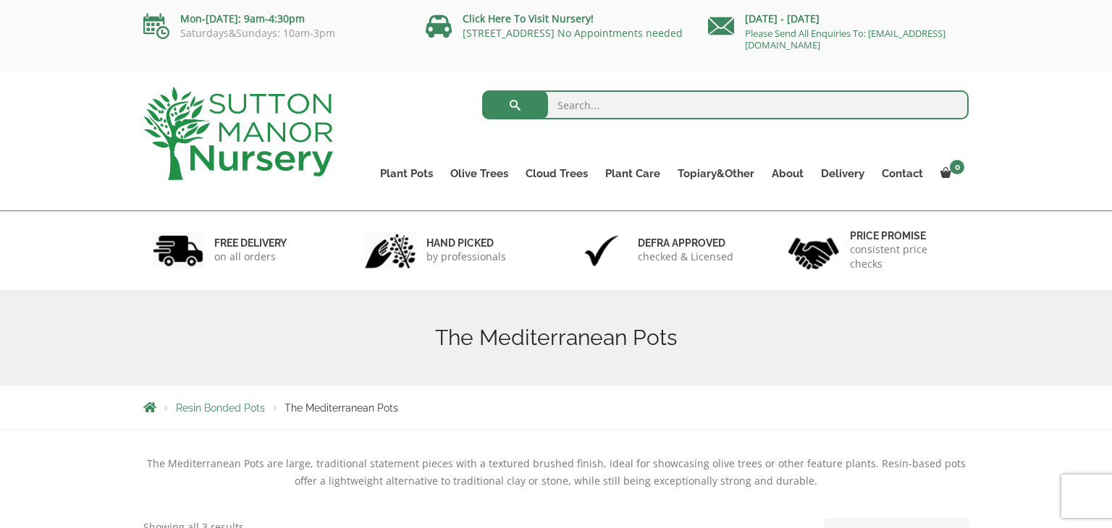  Describe the element at coordinates (602, 250) in the screenshot. I see `img: 3.jpg` at that location.